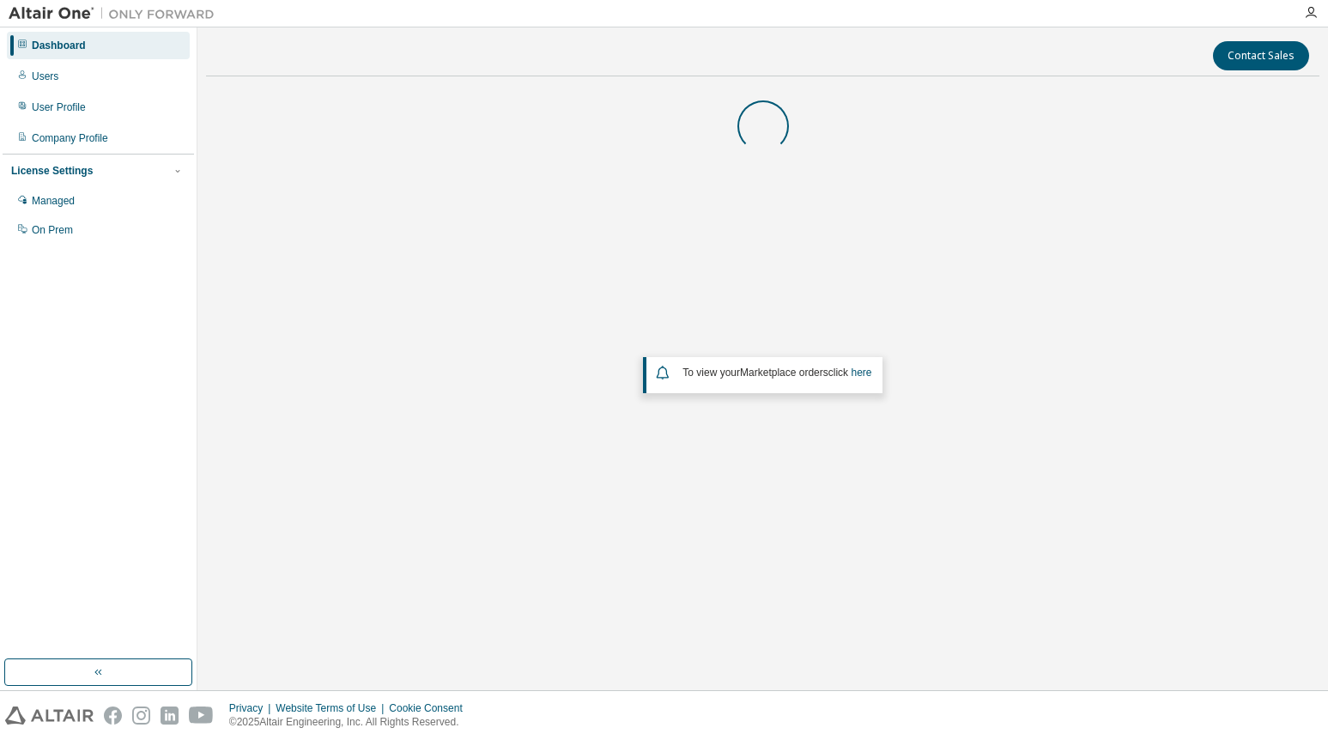  I want to click on div: Company Profile, so click(70, 138).